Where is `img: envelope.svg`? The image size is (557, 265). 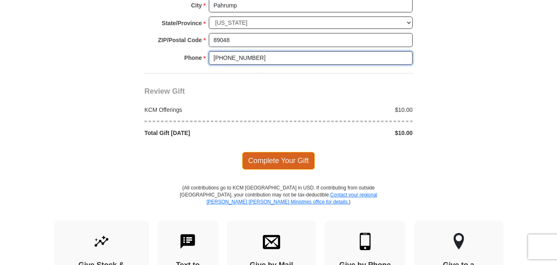
img: envelope.svg is located at coordinates (272, 242).